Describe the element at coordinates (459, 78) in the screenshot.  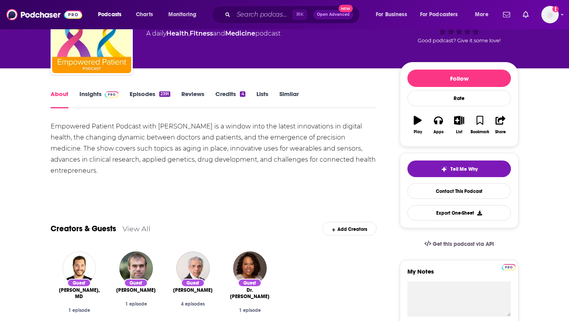
I see `button: Follow` at that location.